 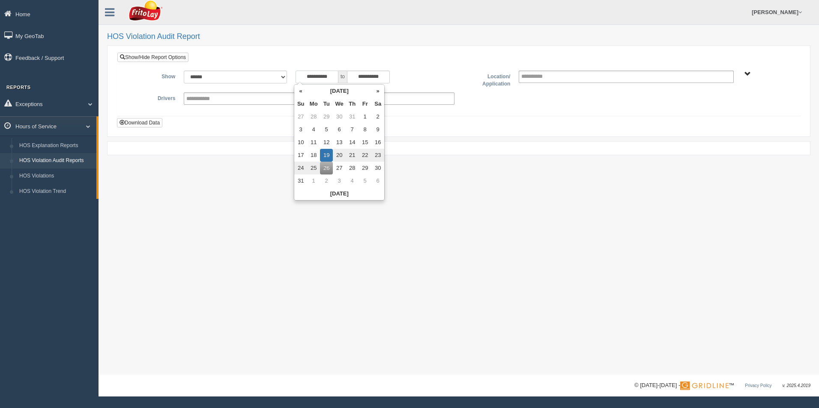 I want to click on td: 9, so click(x=378, y=130).